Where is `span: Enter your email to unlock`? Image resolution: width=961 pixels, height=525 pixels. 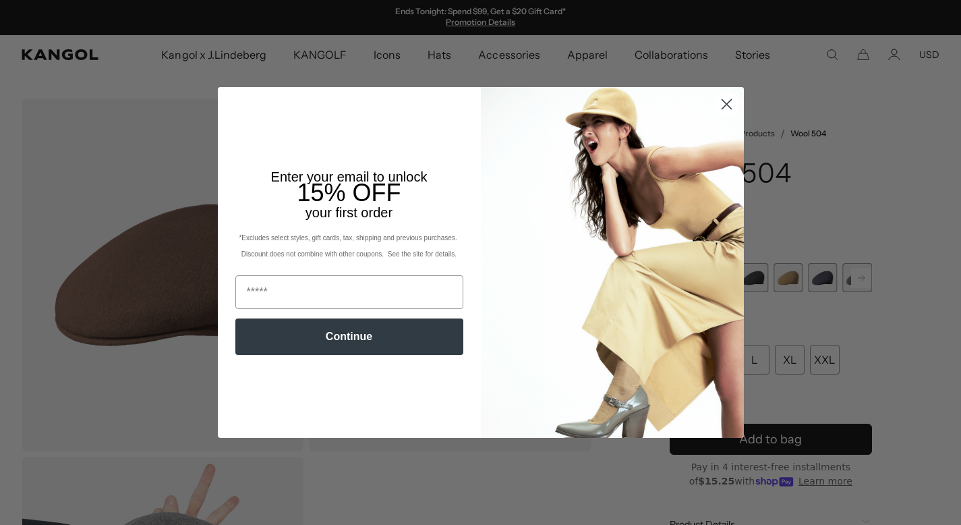 span: Enter your email to unlock is located at coordinates (349, 177).